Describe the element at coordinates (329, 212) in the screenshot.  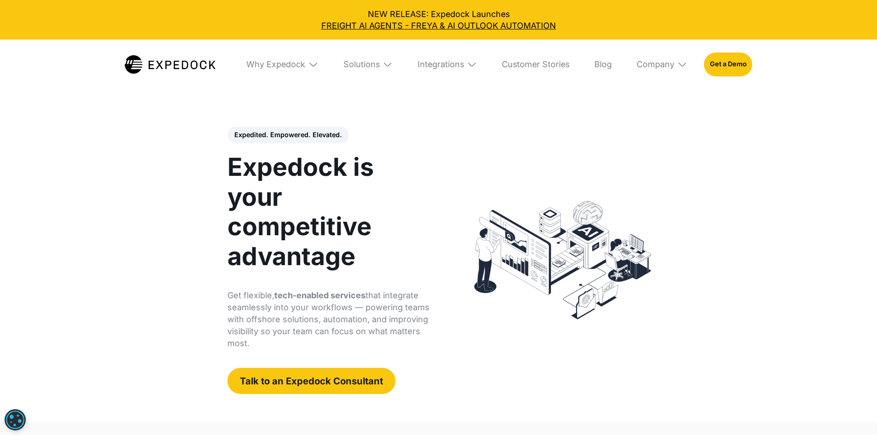
I see `h1: Expedock is your competitive advantage` at that location.